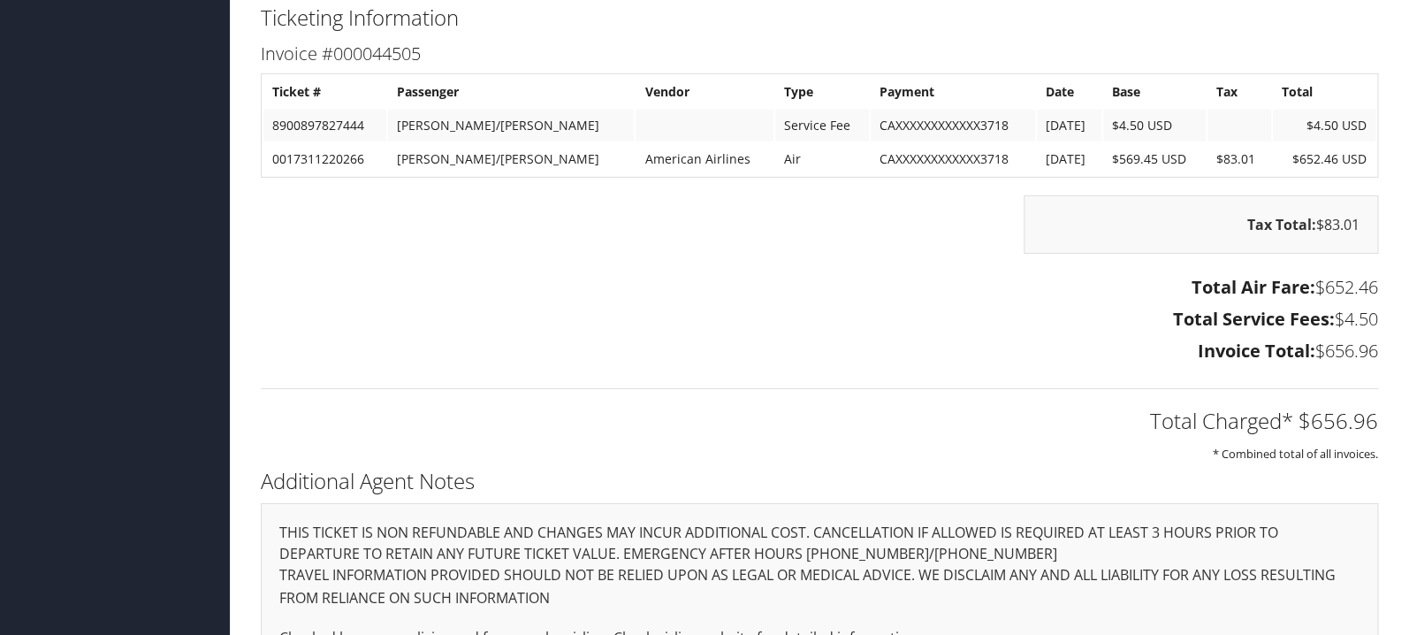 This screenshot has height=635, width=1409. Describe the element at coordinates (1239, 159) in the screenshot. I see `td: $83.01` at that location.